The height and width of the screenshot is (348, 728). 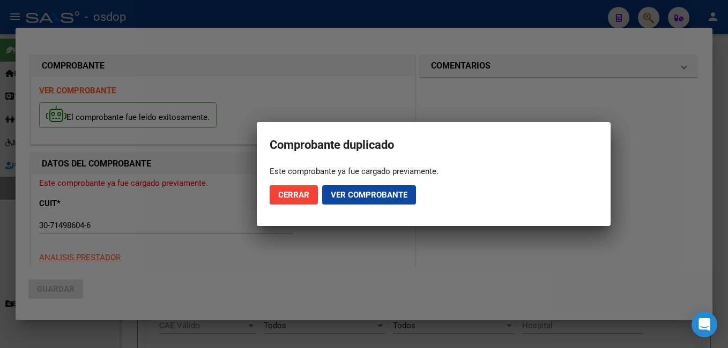 I want to click on span: Ver comprobante, so click(x=369, y=195).